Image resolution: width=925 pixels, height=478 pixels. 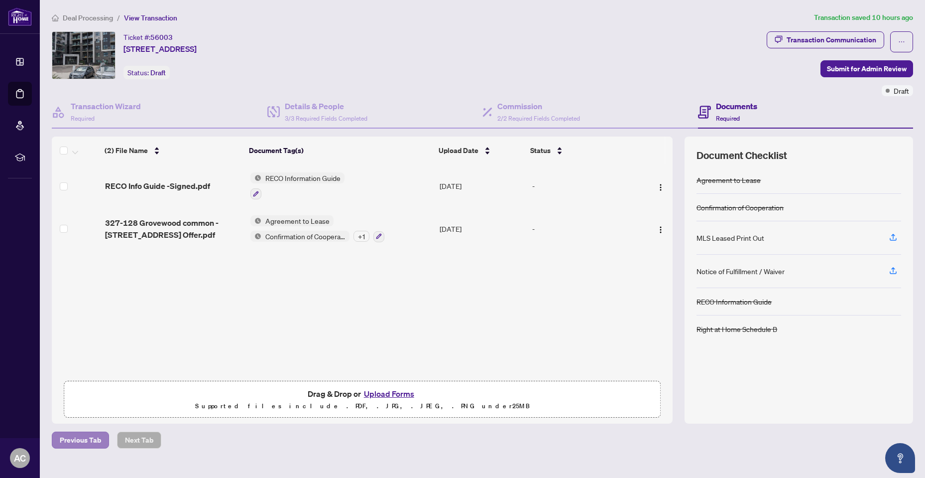 I want to click on button: Next Tab, so click(x=139, y=440).